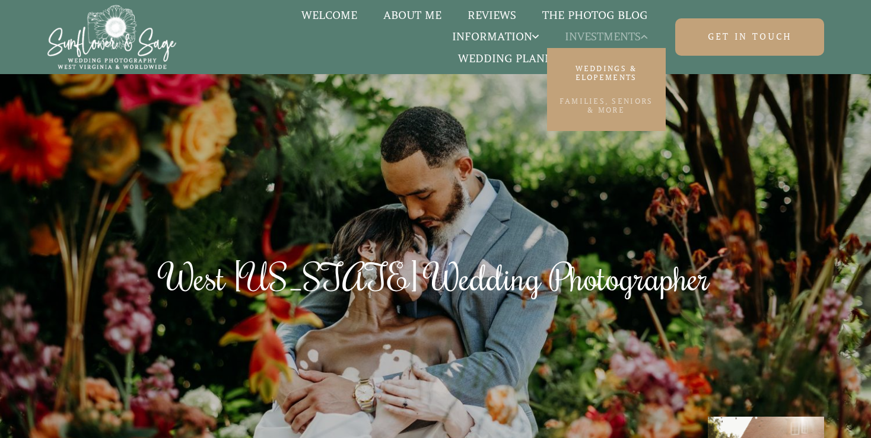  Describe the element at coordinates (492, 15) in the screenshot. I see `a: Reviews` at that location.